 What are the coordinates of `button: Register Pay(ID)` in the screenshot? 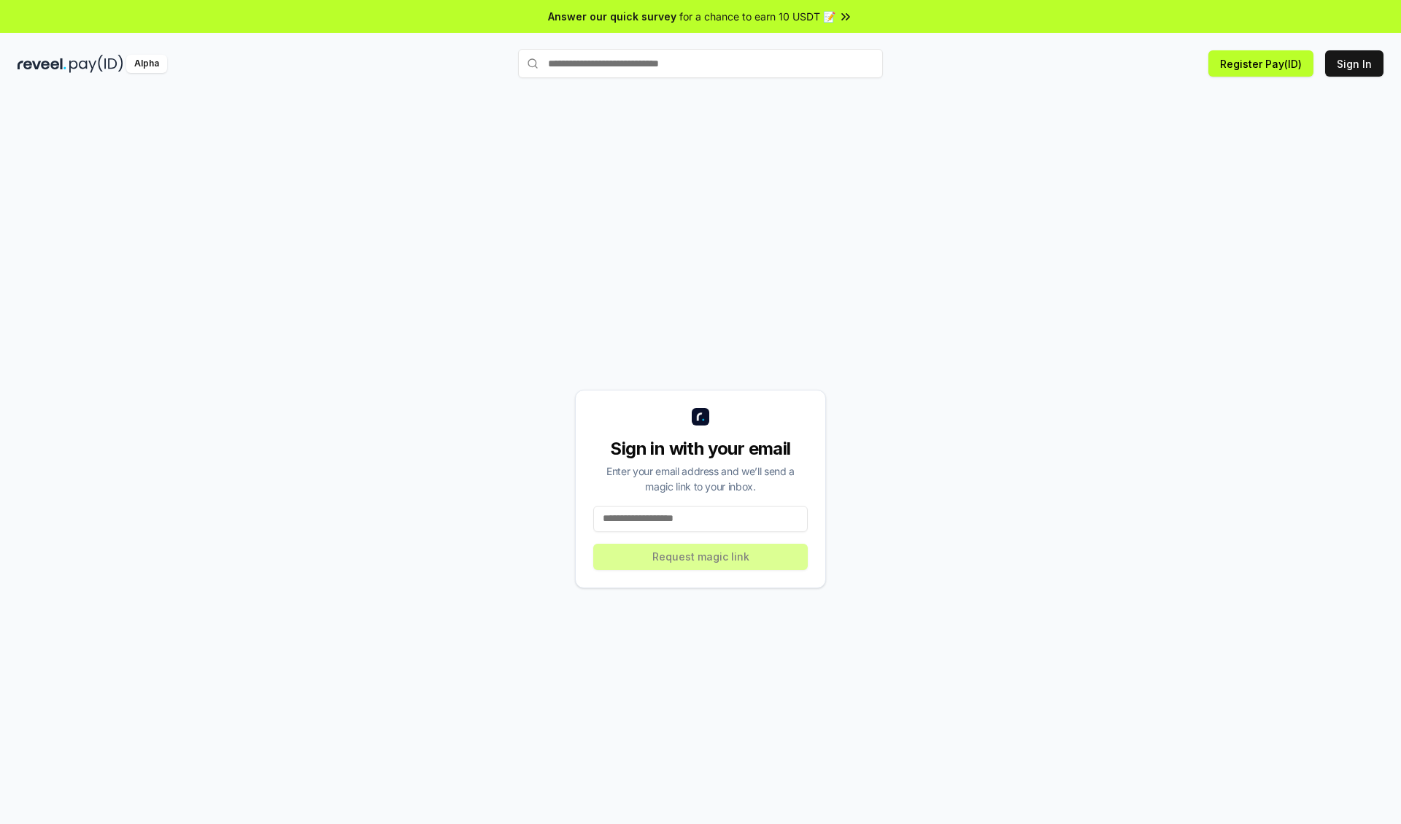 It's located at (1261, 63).